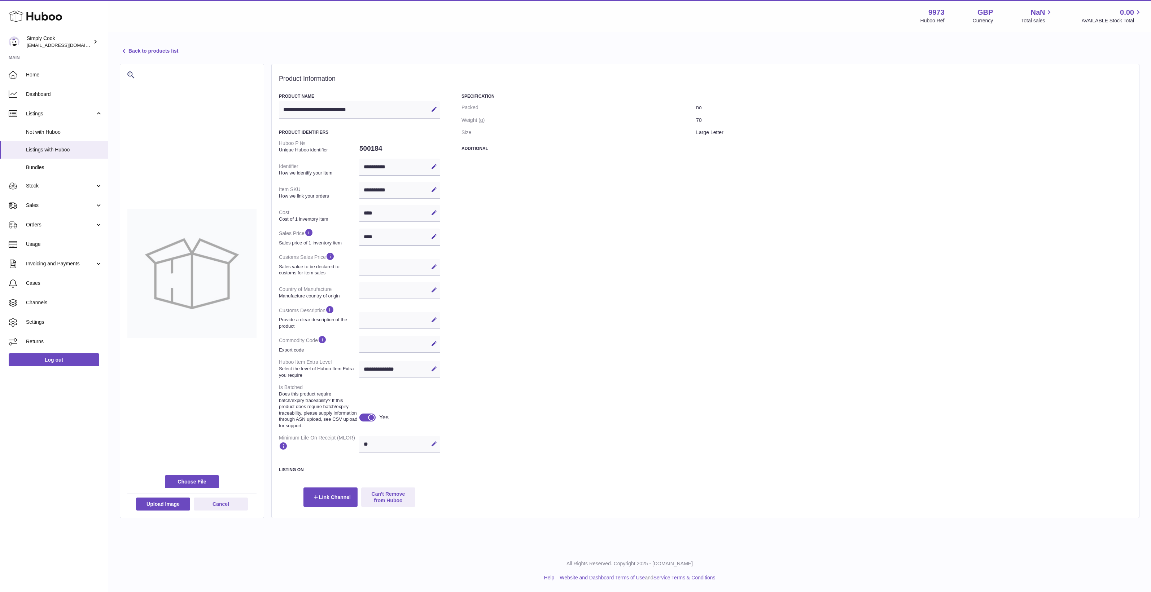 The height and width of the screenshot is (592, 1151). Describe the element at coordinates (985, 12) in the screenshot. I see `strong: GBP` at that location.